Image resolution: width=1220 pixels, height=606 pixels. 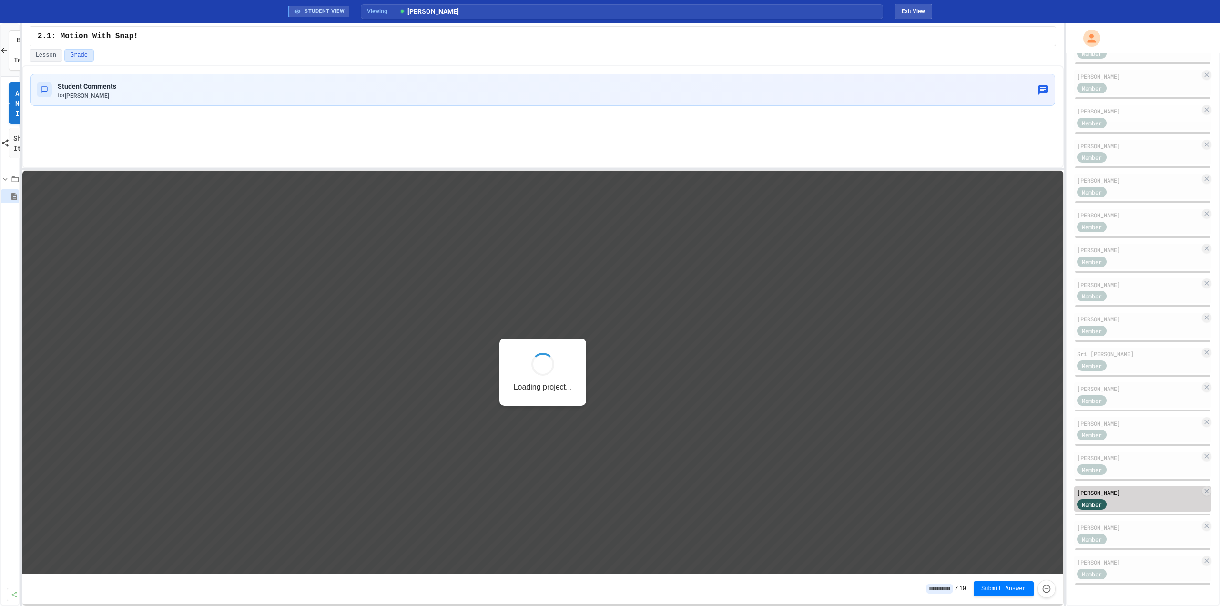 I want to click on span: Submit Answer, so click(x=1004, y=589).